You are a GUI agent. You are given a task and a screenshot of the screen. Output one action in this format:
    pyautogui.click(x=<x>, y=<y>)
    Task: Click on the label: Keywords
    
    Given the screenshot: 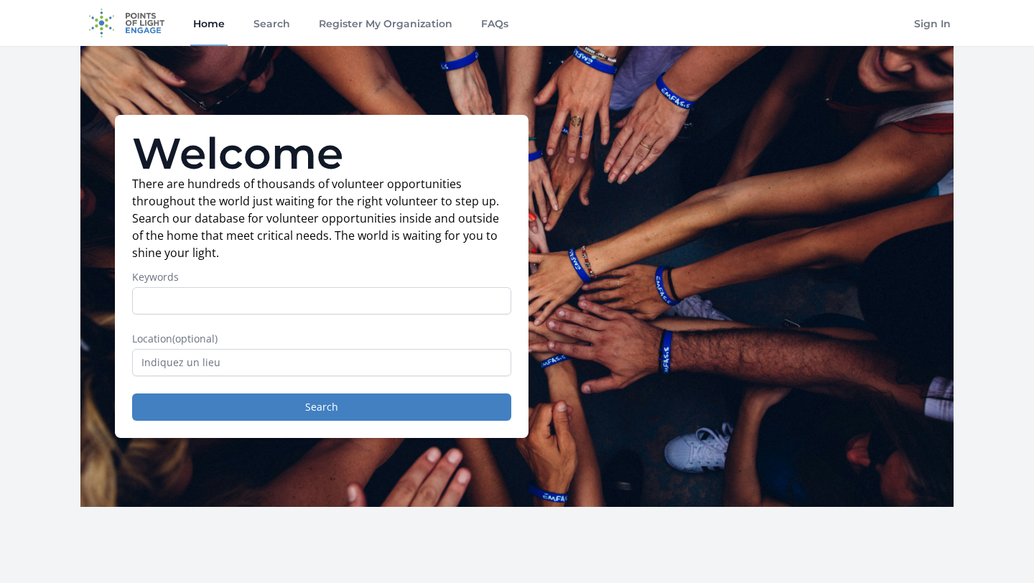 What is the action you would take?
    pyautogui.click(x=322, y=277)
    